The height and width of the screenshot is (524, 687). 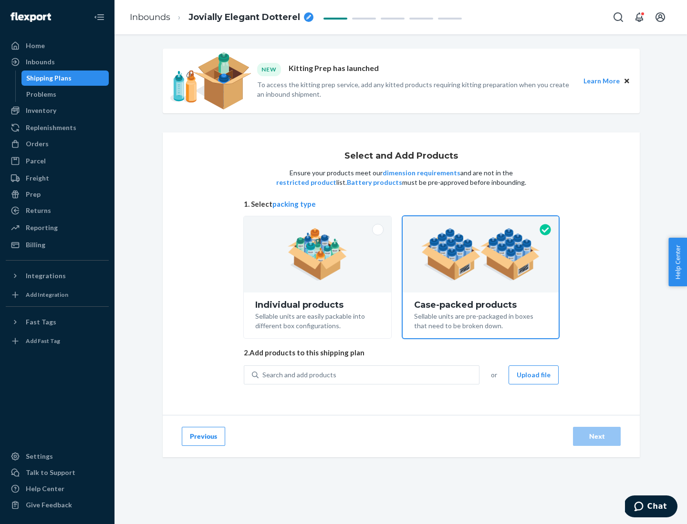 I want to click on a: Add Integration, so click(x=57, y=295).